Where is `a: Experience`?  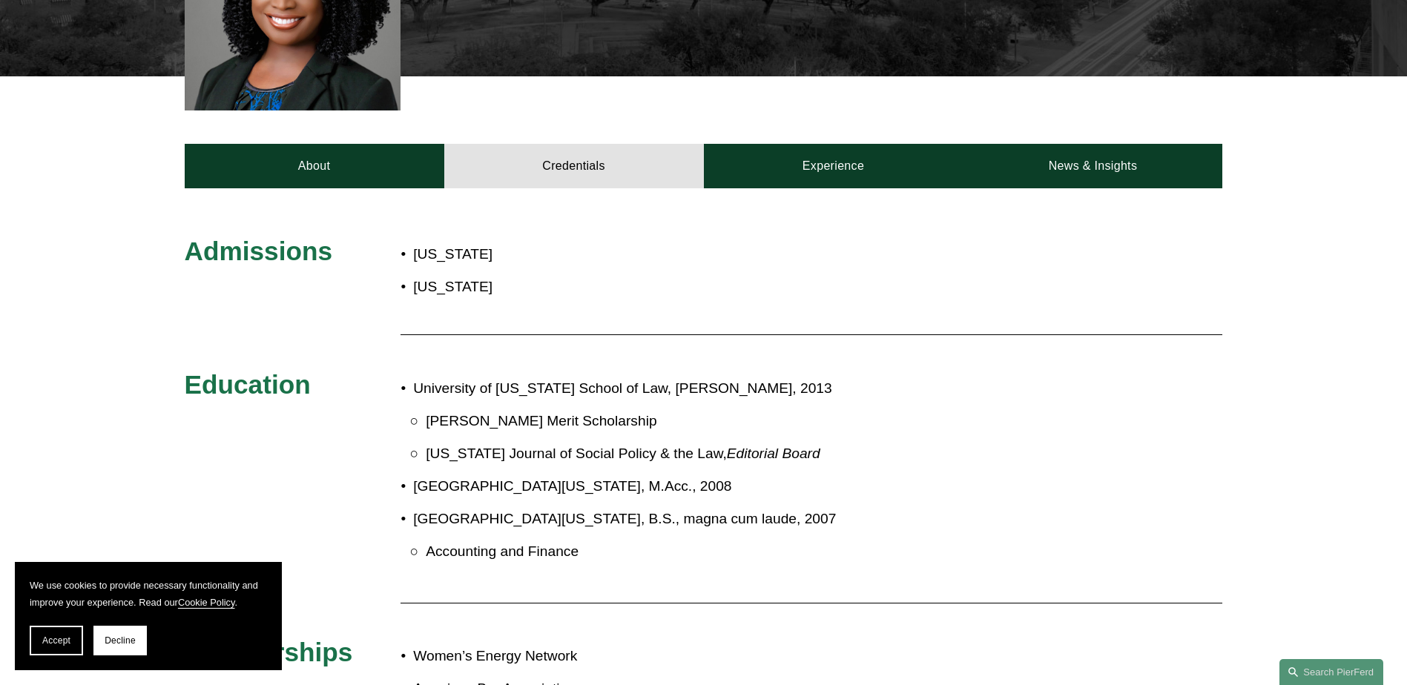
a: Experience is located at coordinates (834, 166).